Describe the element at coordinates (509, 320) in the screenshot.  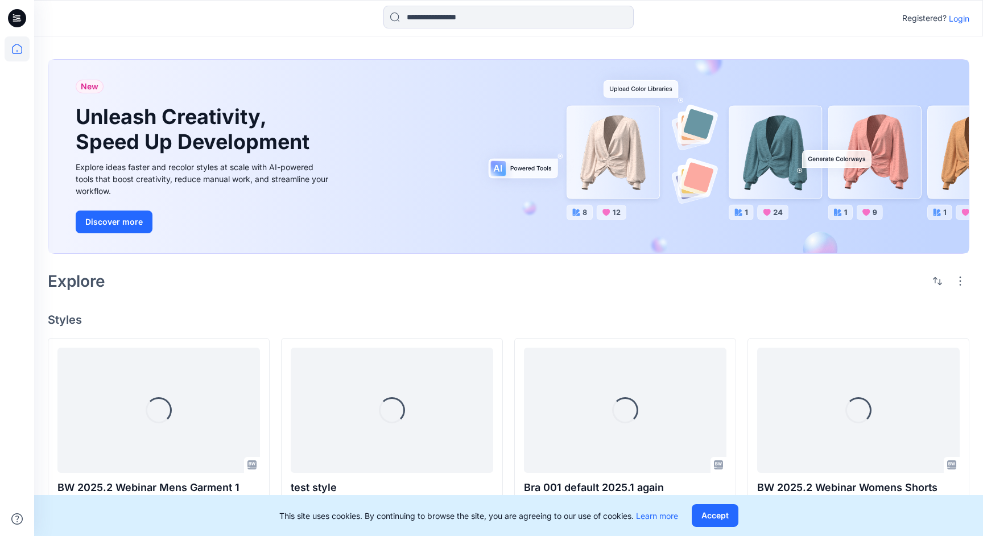
I see `h4: Styles` at that location.